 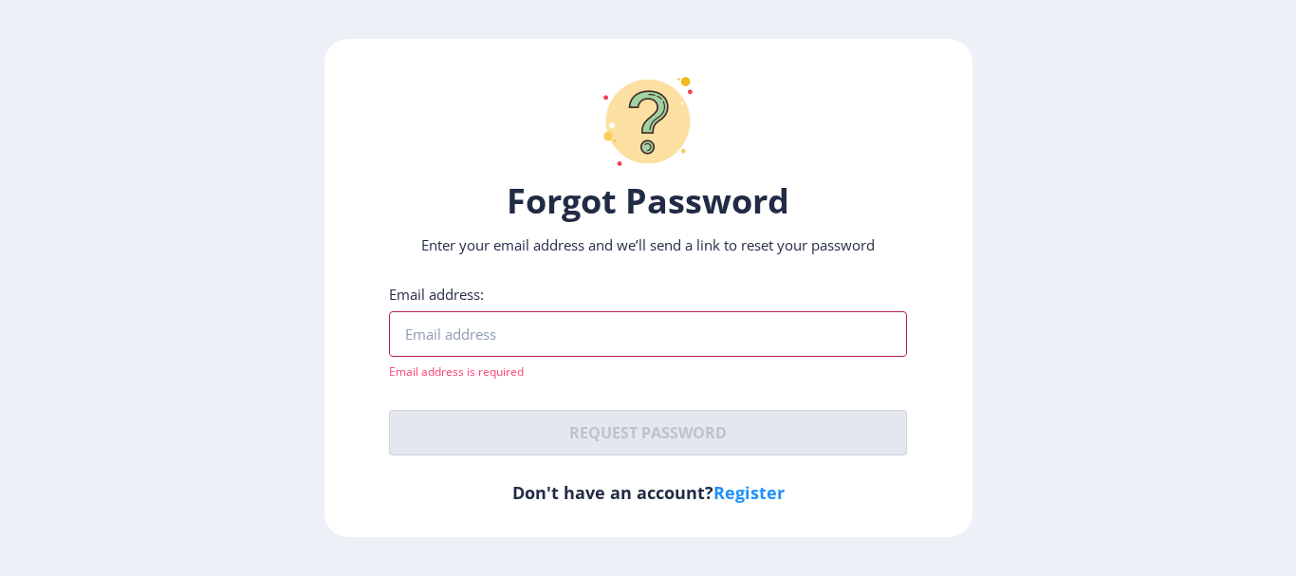 What do you see at coordinates (648, 334) in the screenshot?
I see `input: Email address` at bounding box center [648, 334].